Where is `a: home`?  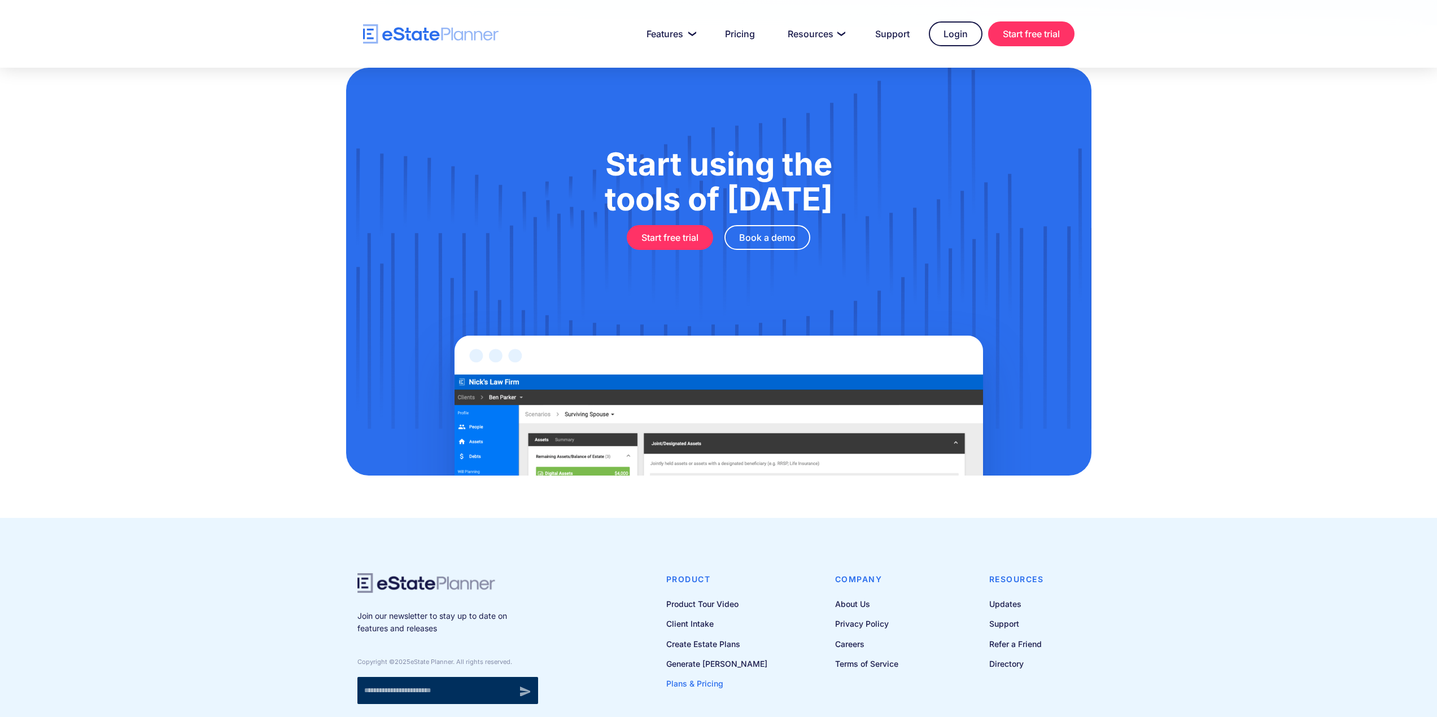 a: home is located at coordinates (431, 34).